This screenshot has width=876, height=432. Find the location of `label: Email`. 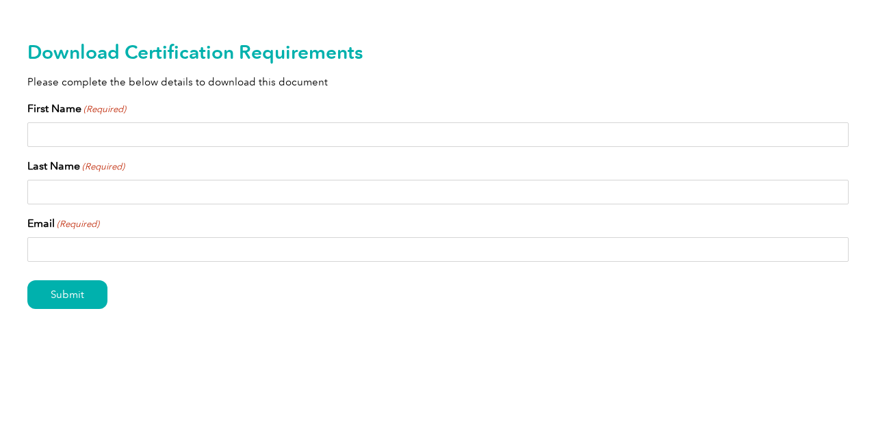

label: Email is located at coordinates (63, 224).